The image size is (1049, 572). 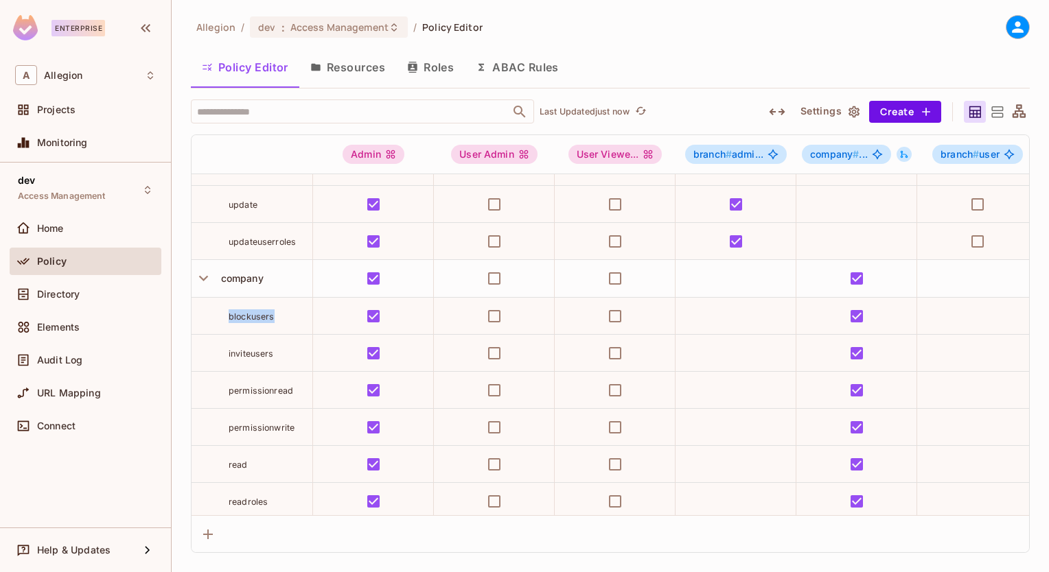 I want to click on span: inviteusers, so click(x=251, y=353).